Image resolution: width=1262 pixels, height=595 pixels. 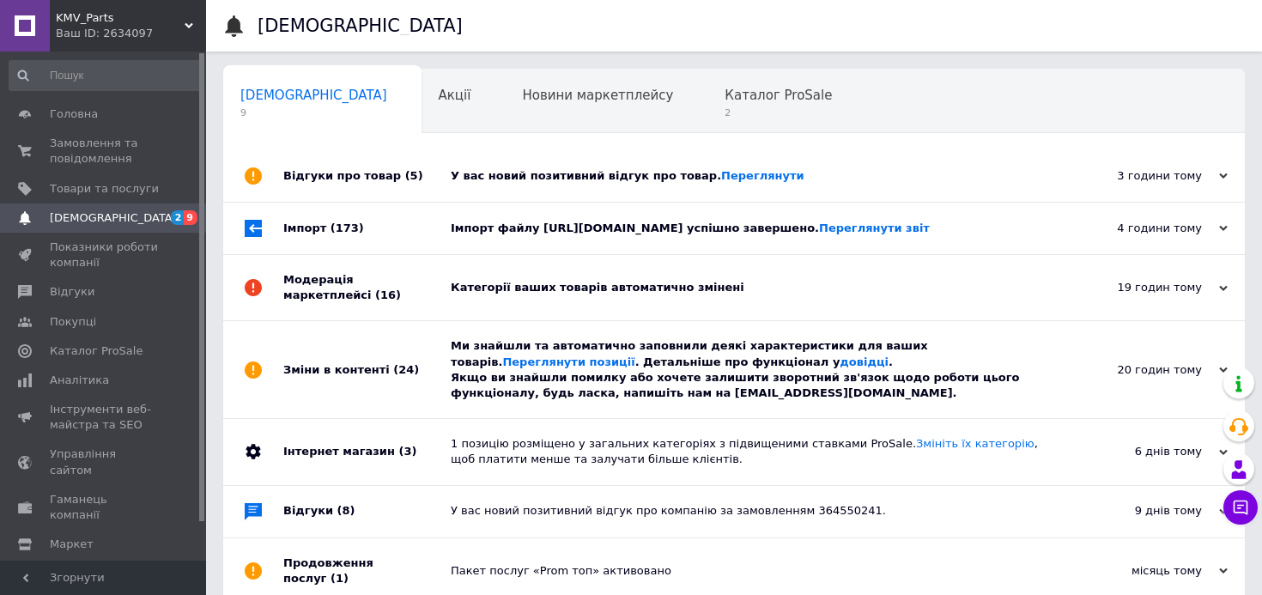 What do you see at coordinates (874, 228) in the screenshot?
I see `a: Переглянути звіт` at bounding box center [874, 228].